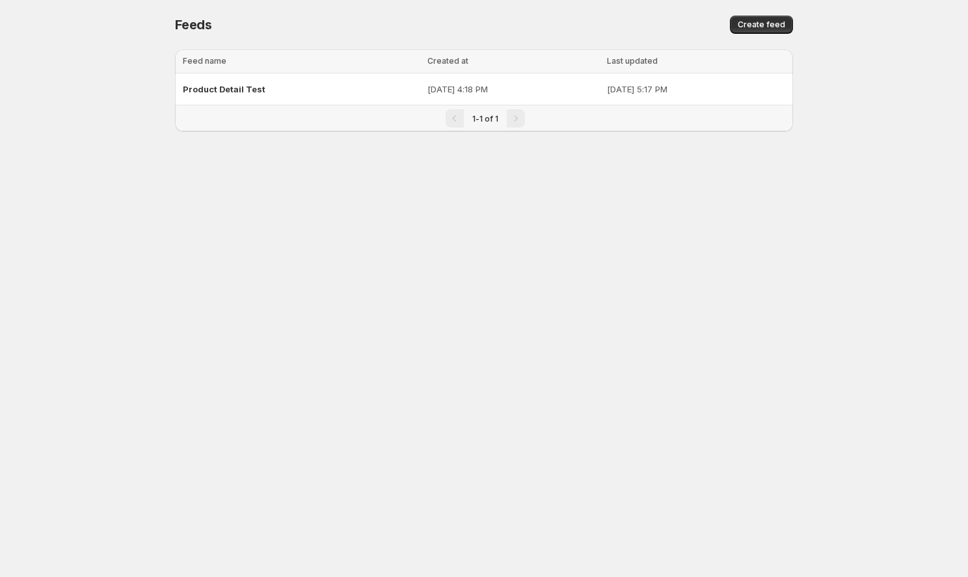 The height and width of the screenshot is (577, 968). Describe the element at coordinates (193, 25) in the screenshot. I see `span: Feeds` at that location.